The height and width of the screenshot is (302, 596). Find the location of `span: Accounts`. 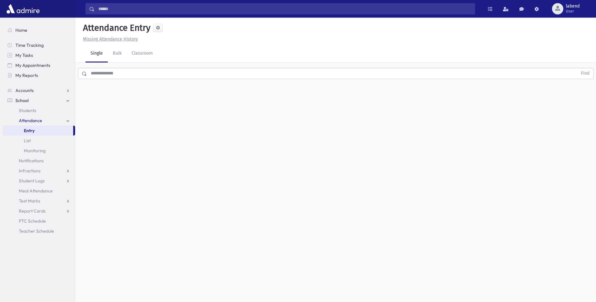

span: Accounts is located at coordinates (25, 91).